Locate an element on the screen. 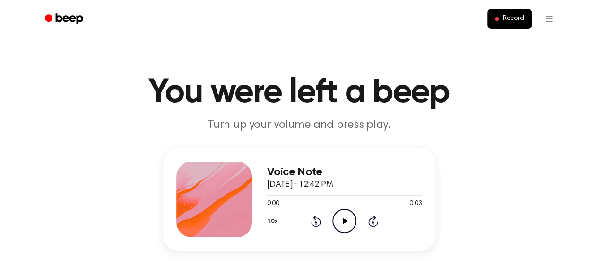 This screenshot has width=598, height=261. p: Turn up your volume and press play. is located at coordinates (299, 125).